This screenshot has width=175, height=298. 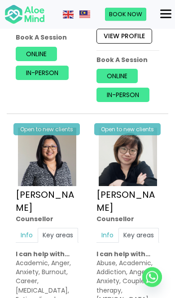 I want to click on a: Whatsapp, so click(x=152, y=277).